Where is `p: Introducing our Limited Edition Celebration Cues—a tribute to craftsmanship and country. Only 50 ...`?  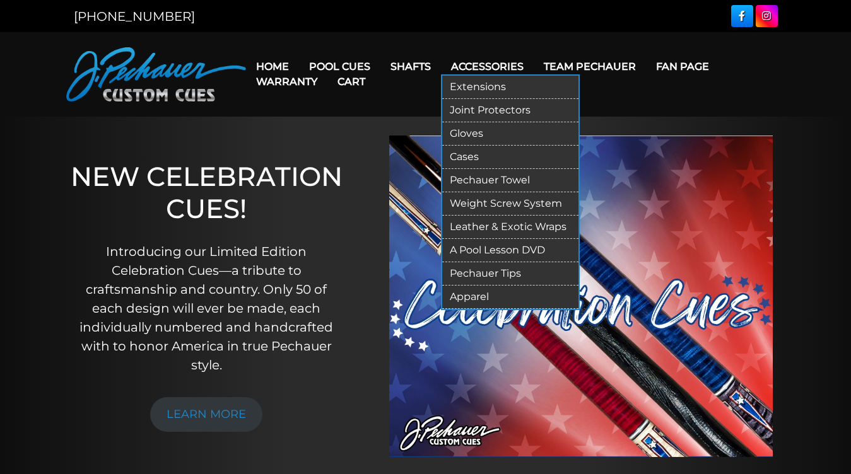
p: Introducing our Limited Edition Celebration Cues—a tribute to craftsmanship and country. Only 50 ... is located at coordinates (206, 308).